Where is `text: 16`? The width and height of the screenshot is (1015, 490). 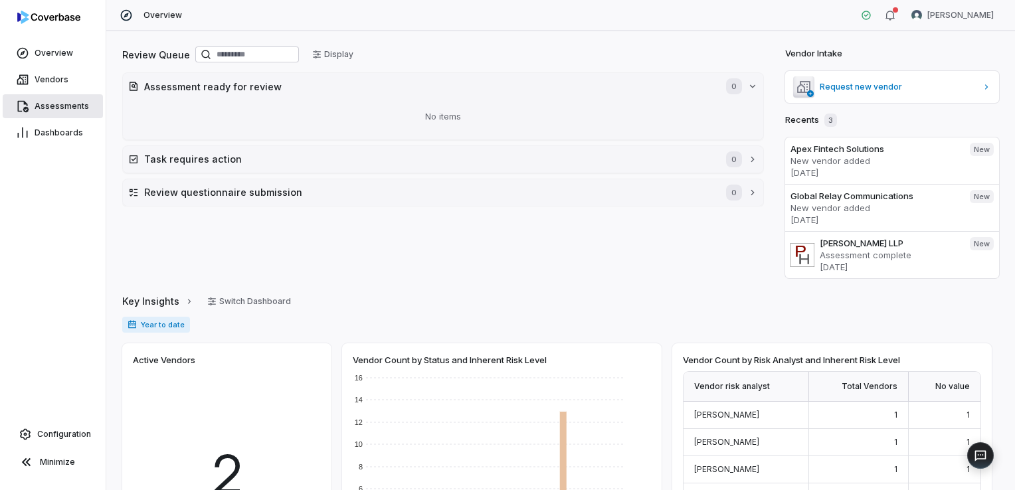 text: 16 is located at coordinates (359, 378).